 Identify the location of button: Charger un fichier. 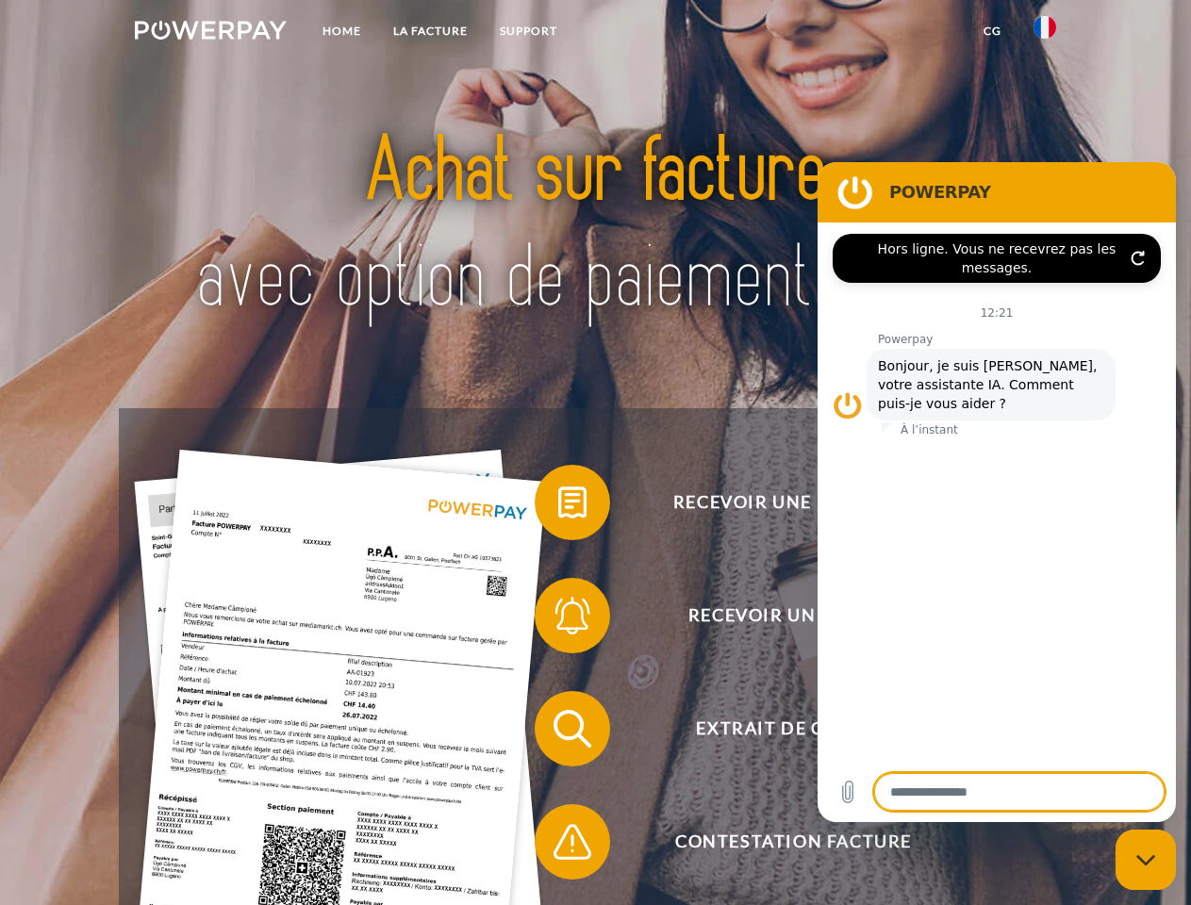
(30, 630).